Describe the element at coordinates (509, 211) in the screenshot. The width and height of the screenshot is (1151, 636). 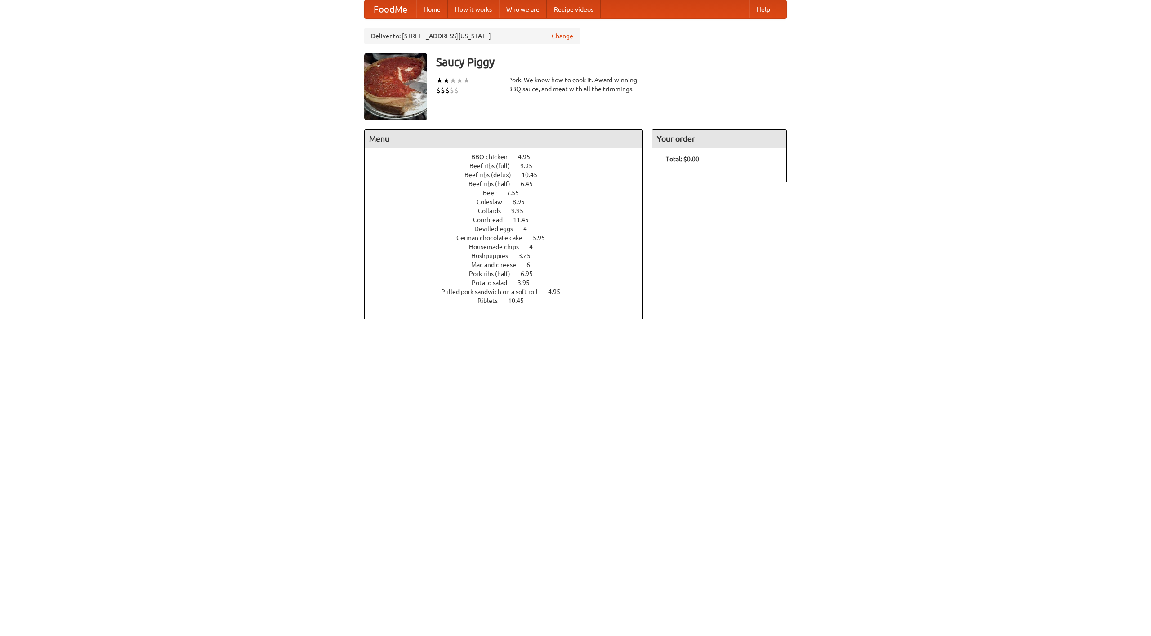
I see `a: Collards 9.95` at that location.